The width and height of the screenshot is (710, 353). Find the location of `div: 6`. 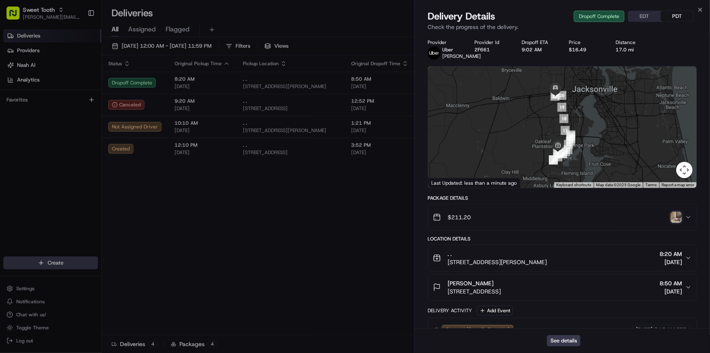

div: 6 is located at coordinates (559, 152).